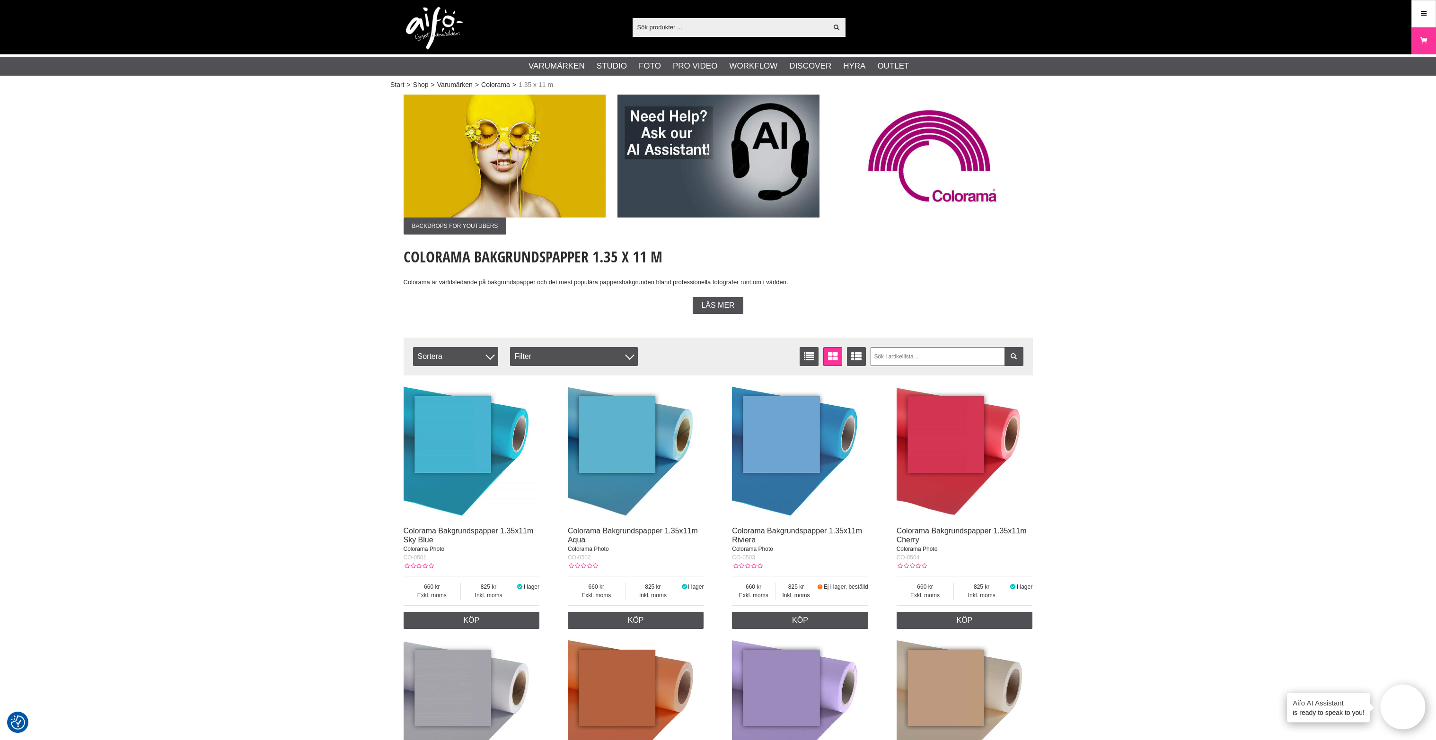  I want to click on img: Colorama Bakgrundspapper 1.35x11m Aqua, so click(636, 453).